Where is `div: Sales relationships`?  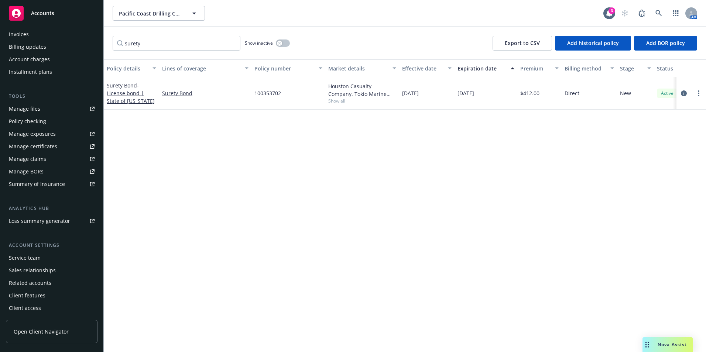
div: Sales relationships is located at coordinates (32, 271).